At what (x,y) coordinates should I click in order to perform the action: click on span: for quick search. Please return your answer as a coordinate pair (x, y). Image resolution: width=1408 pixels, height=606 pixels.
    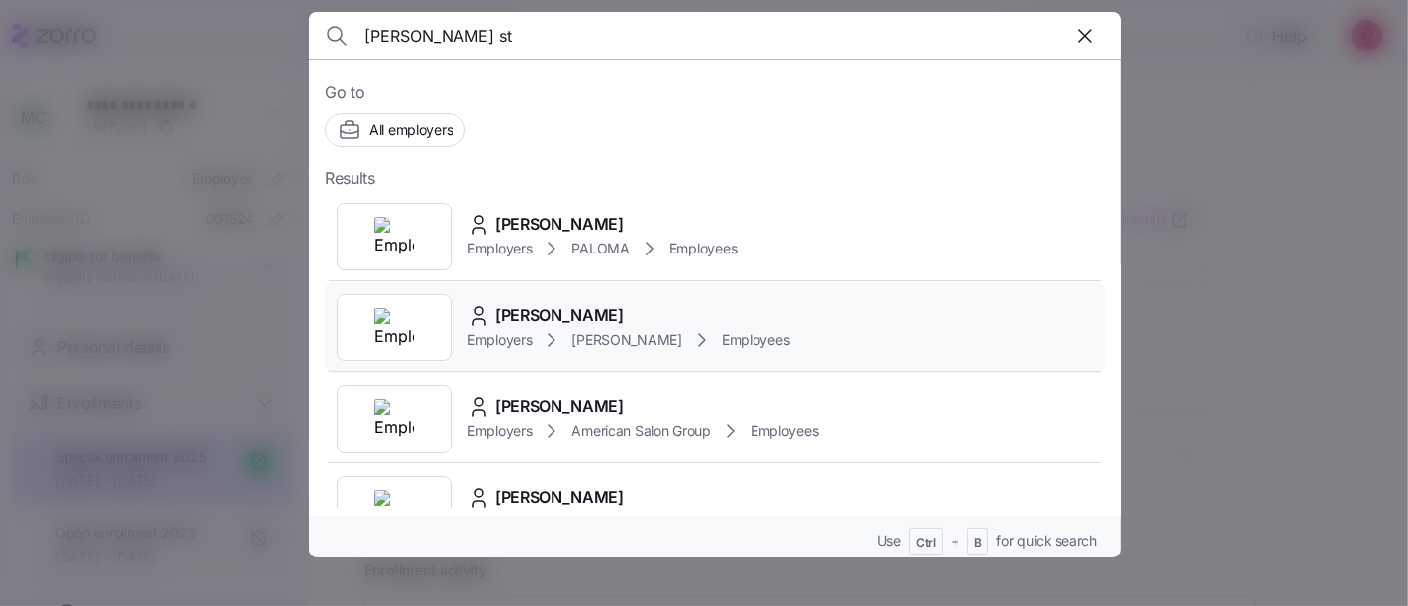
    Looking at the image, I should click on (1047, 541).